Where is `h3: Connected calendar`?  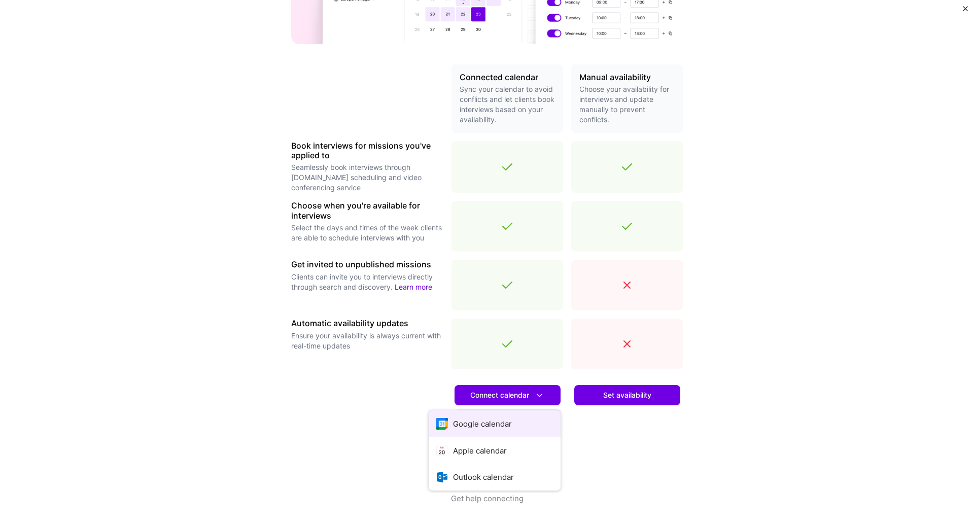
h3: Connected calendar is located at coordinates (507, 77).